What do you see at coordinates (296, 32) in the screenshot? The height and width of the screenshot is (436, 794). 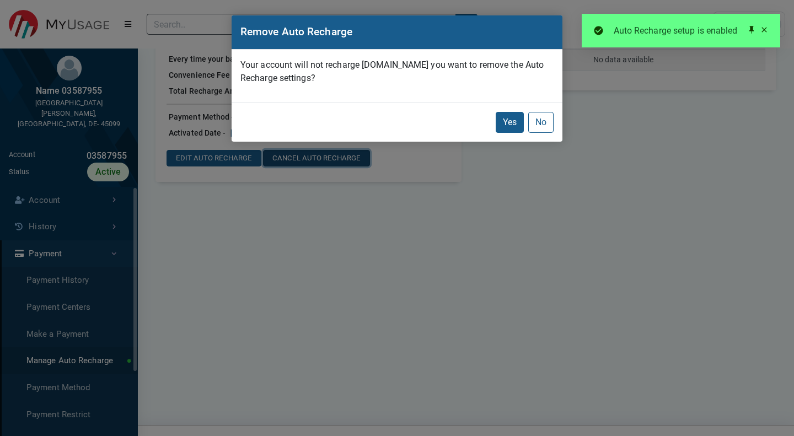 I see `h2: Remove Auto Recharge` at bounding box center [296, 32].